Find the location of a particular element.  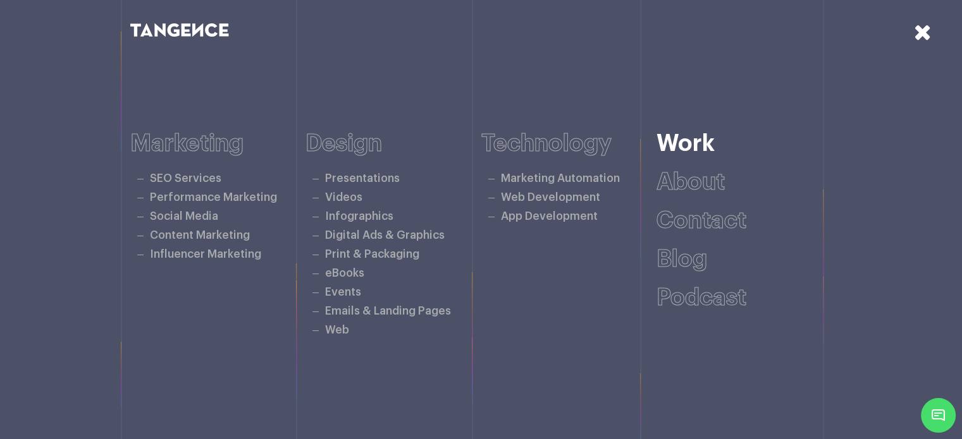

a: Videos is located at coordinates (343, 197).